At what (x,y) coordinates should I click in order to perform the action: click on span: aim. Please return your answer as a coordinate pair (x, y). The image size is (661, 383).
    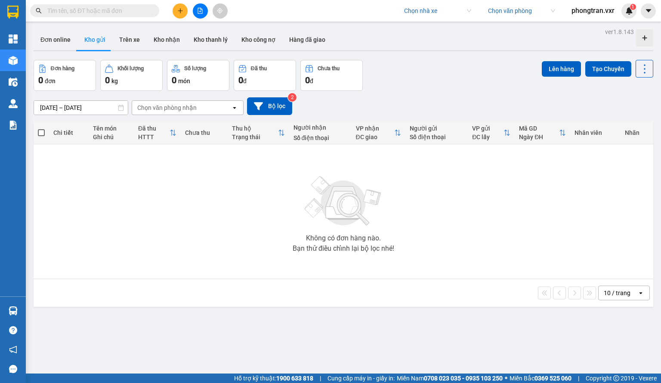
    Looking at the image, I should click on (220, 11).